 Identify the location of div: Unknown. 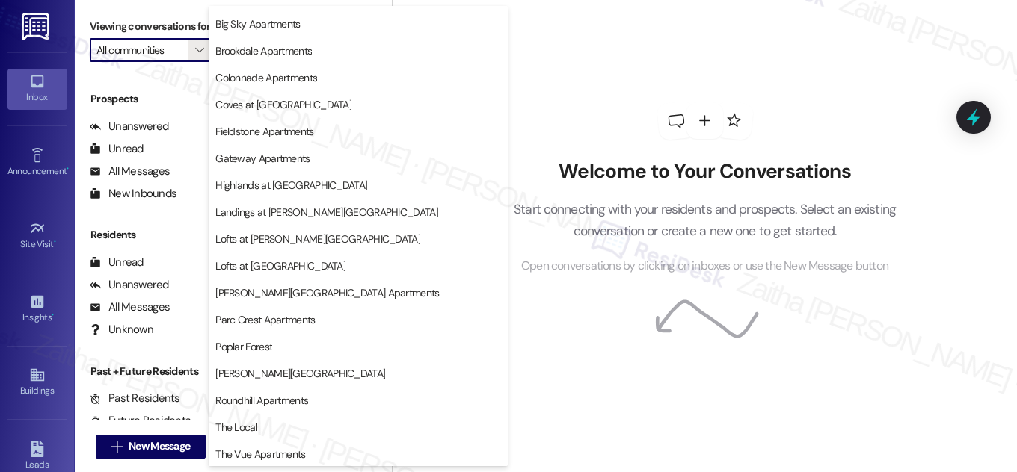
(121, 330).